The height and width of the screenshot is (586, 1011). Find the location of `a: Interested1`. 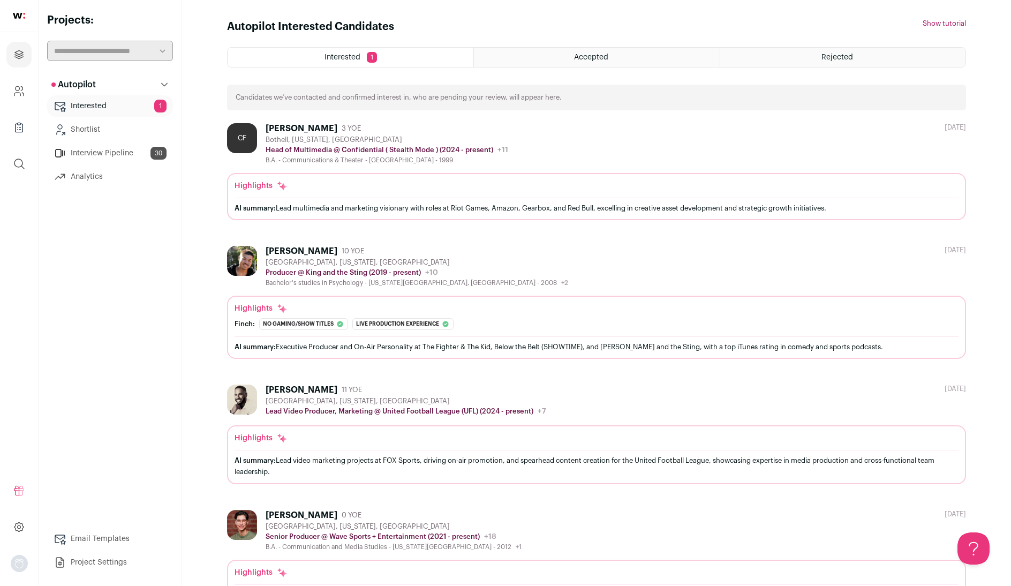

a: Interested1 is located at coordinates (110, 106).